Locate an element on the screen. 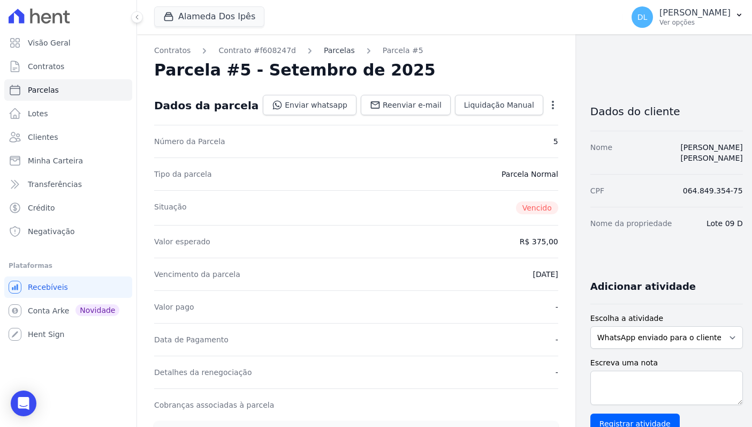  dt: Nome da propriedade is located at coordinates (631, 223).